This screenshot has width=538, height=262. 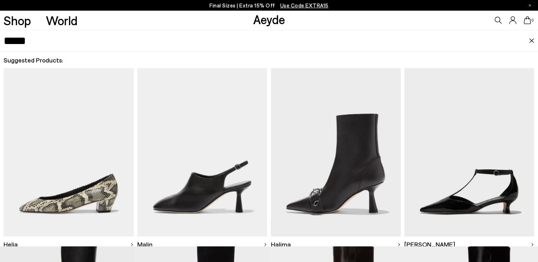 I want to click on h2: Suggested Products:, so click(x=269, y=60).